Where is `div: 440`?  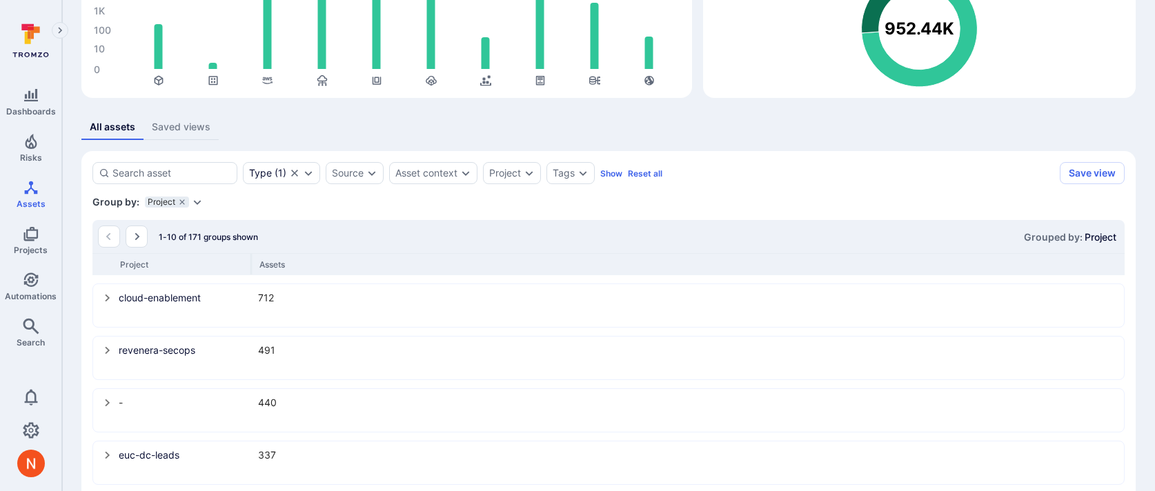 div: 440 is located at coordinates (292, 402).